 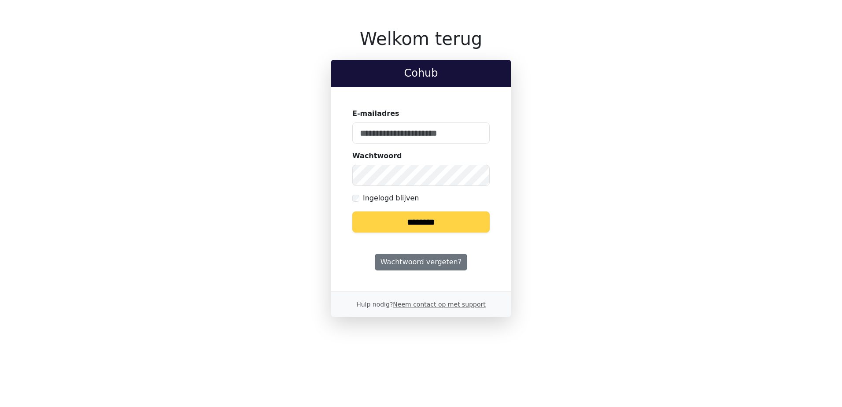 I want to click on label: E-mailadres, so click(x=376, y=114).